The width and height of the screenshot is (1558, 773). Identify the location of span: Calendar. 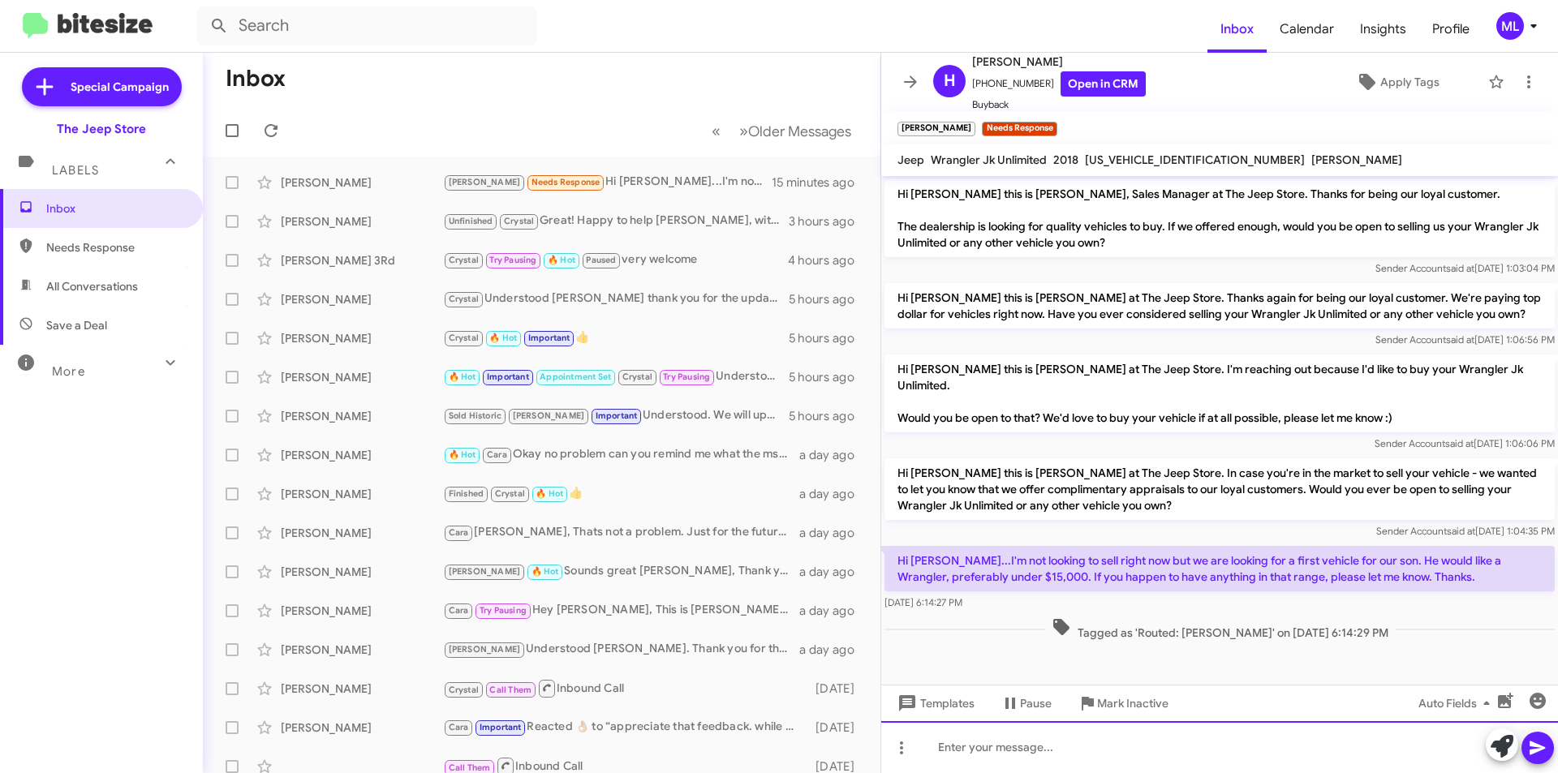
(1307, 29).